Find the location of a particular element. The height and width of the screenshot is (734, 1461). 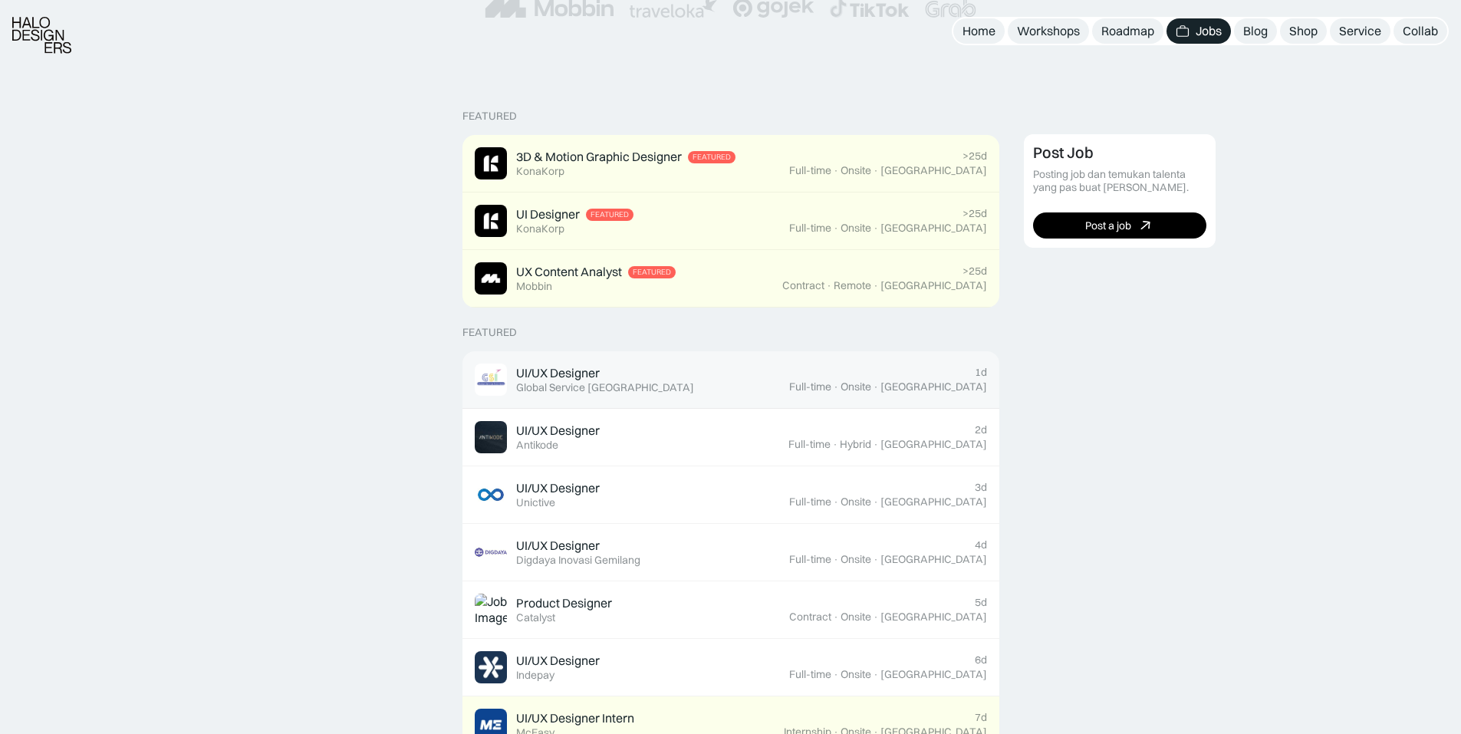

a: Post a job is located at coordinates (1120, 226).